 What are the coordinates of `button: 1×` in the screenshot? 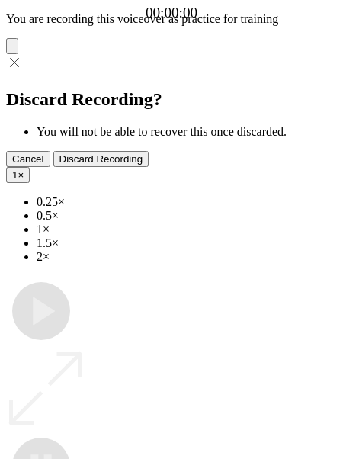 It's located at (18, 174).